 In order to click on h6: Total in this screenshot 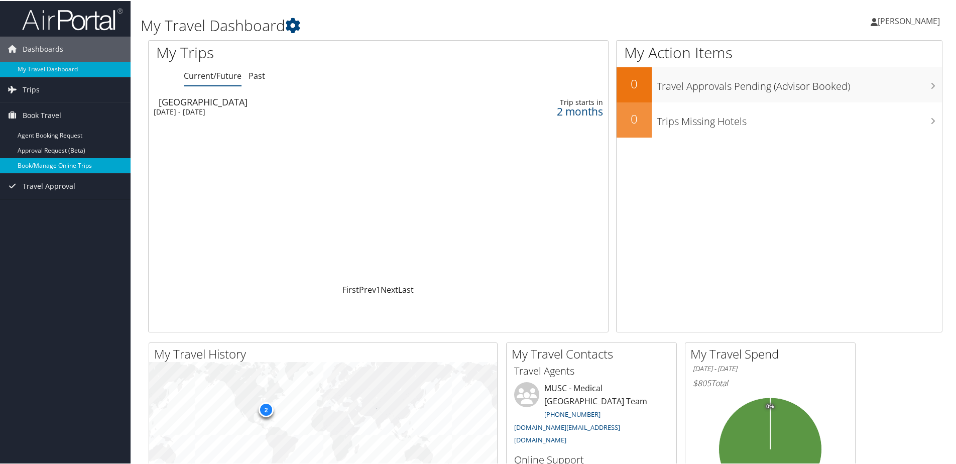, I will do `click(770, 382)`.